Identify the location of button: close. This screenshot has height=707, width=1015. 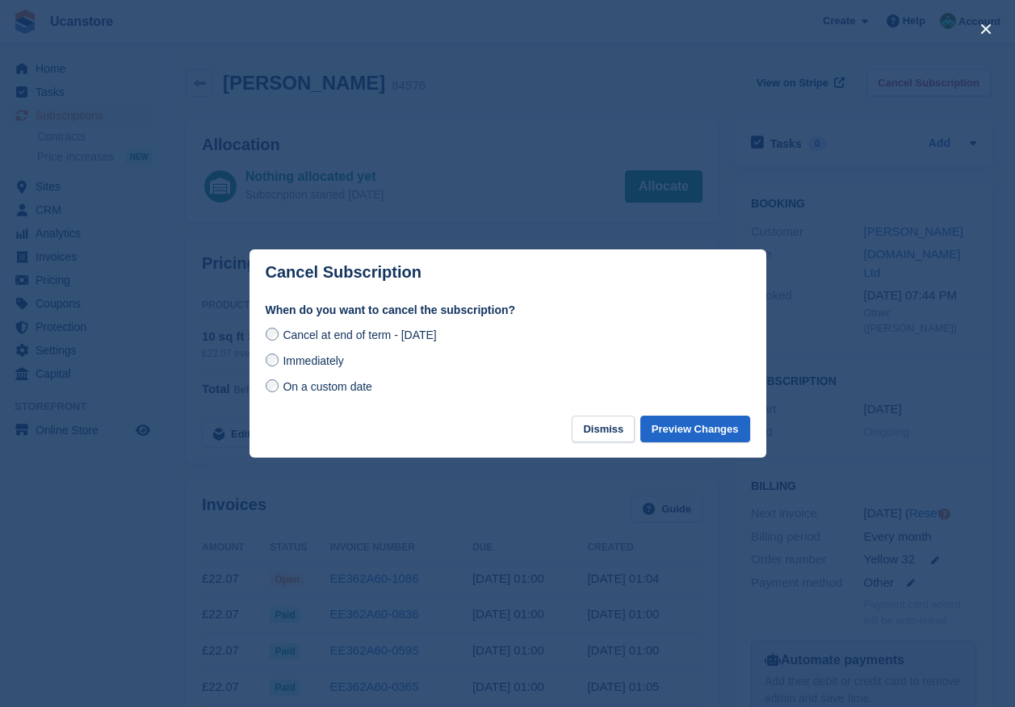
(986, 29).